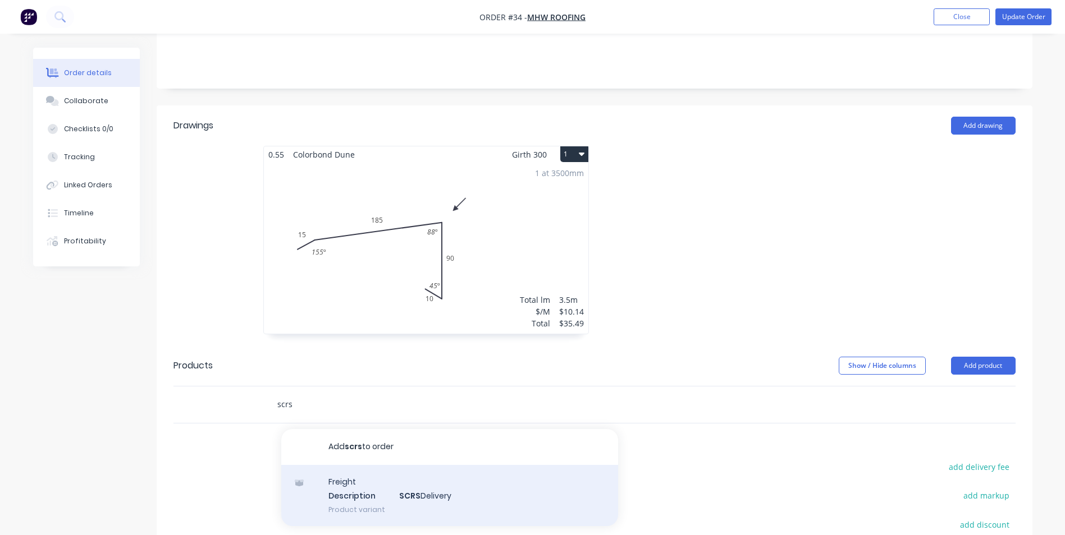 The width and height of the screenshot is (1065, 535). I want to click on div: Checklists 0/0, so click(89, 129).